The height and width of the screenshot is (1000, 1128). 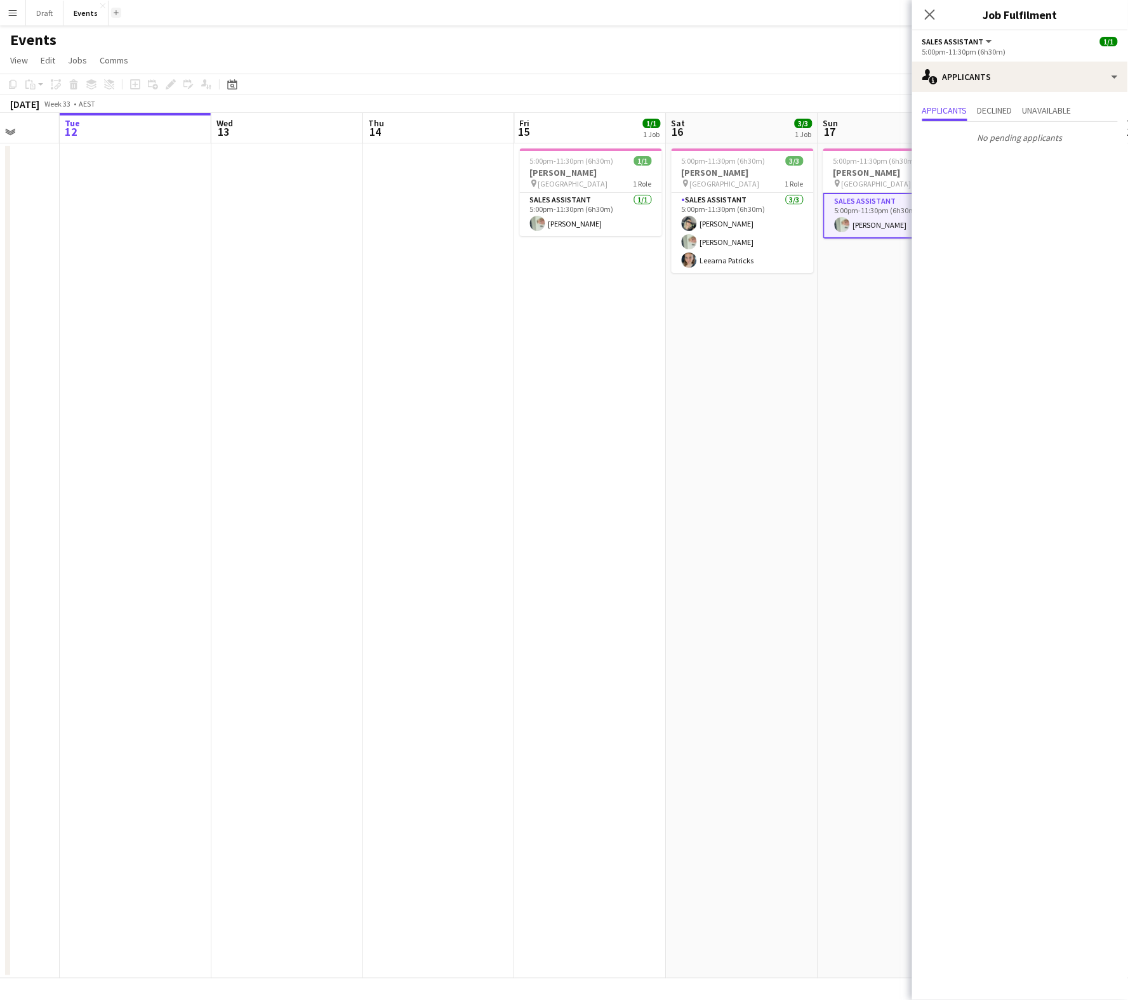 I want to click on span: 16, so click(x=677, y=131).